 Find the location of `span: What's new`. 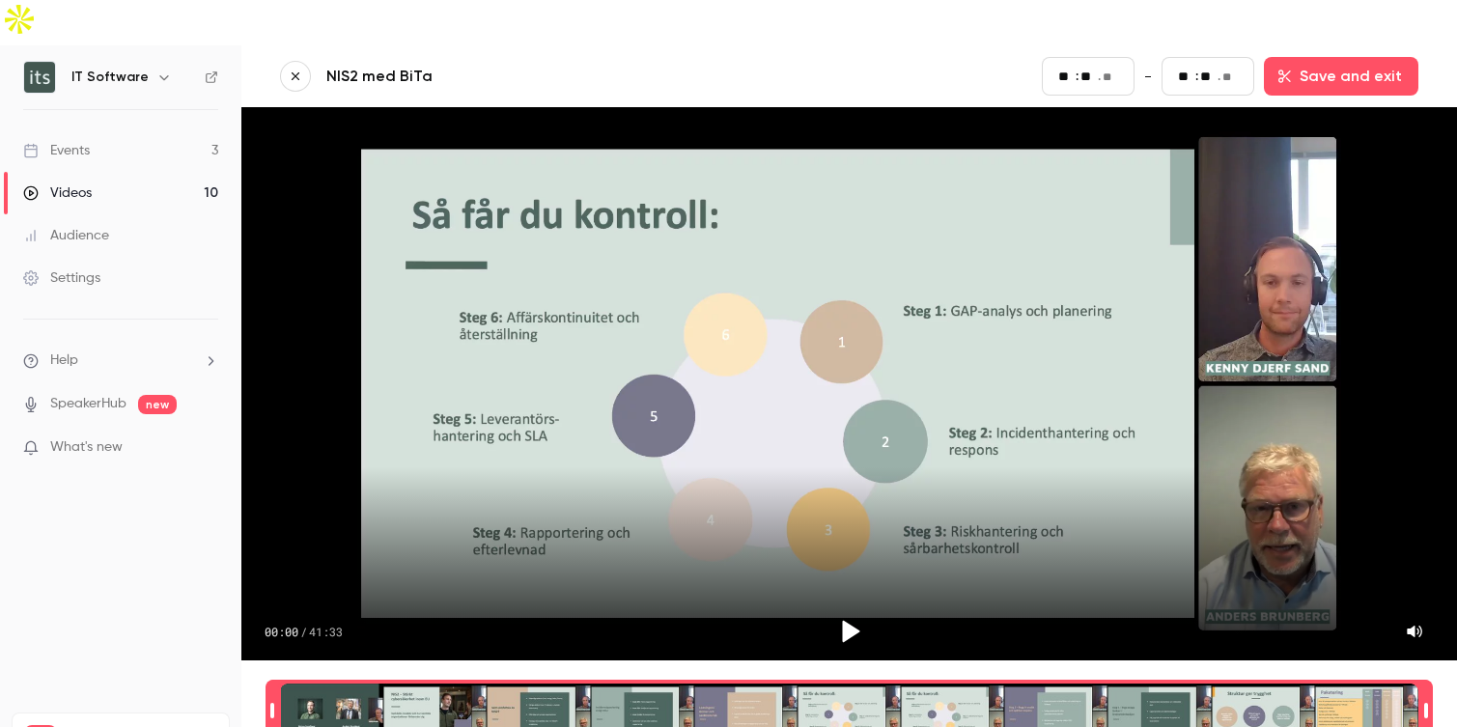

span: What's new is located at coordinates (86, 447).